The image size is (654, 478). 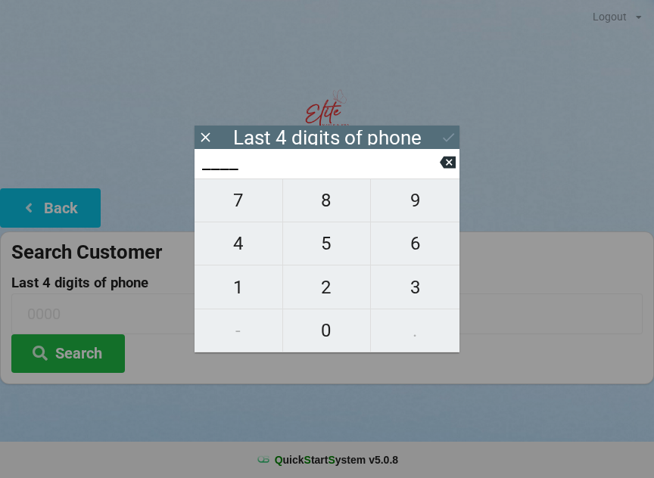 What do you see at coordinates (238, 287) in the screenshot?
I see `button: 1` at bounding box center [238, 287].